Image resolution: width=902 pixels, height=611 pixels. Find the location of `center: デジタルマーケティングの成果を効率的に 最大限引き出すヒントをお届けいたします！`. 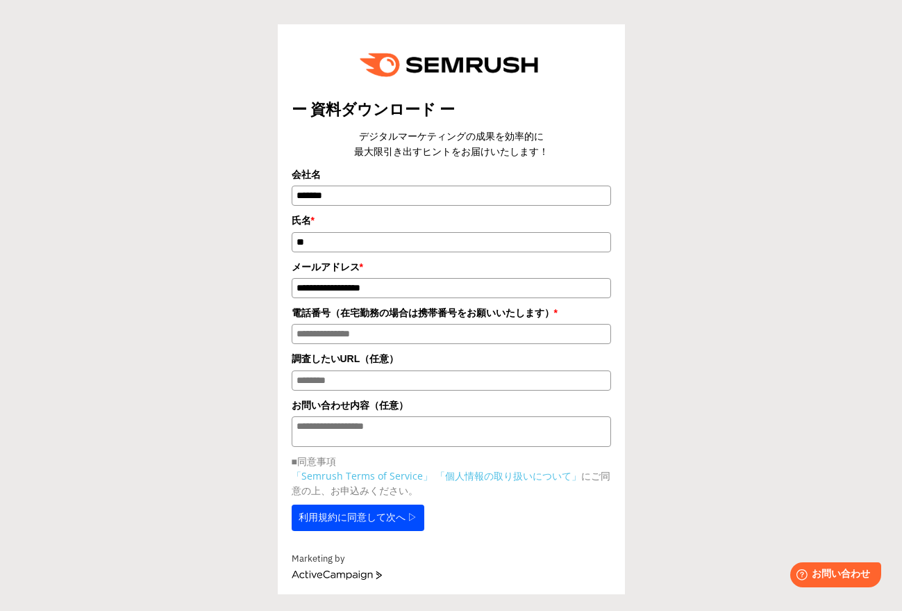

center: デジタルマーケティングの成果を効率的に 最大限引き出すヒントをお届けいたします！ is located at coordinates (452, 144).